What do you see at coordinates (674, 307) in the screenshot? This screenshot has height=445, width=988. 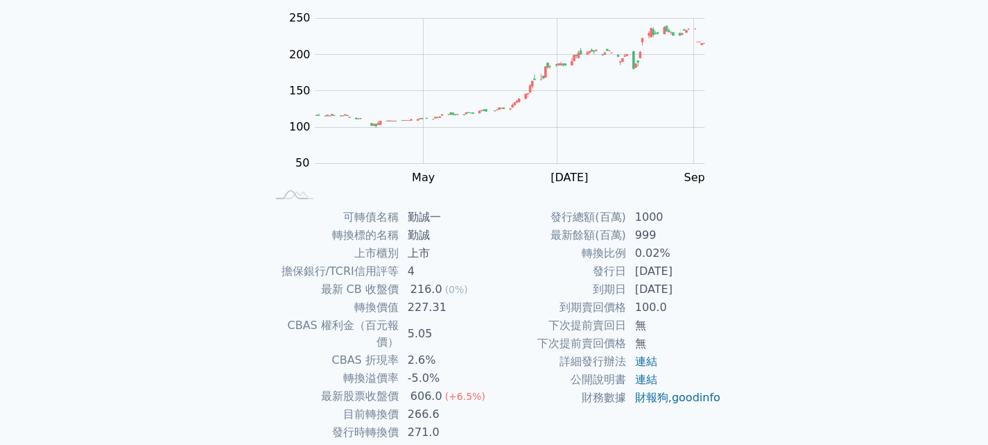 I see `td: 100.0` at bounding box center [674, 307].